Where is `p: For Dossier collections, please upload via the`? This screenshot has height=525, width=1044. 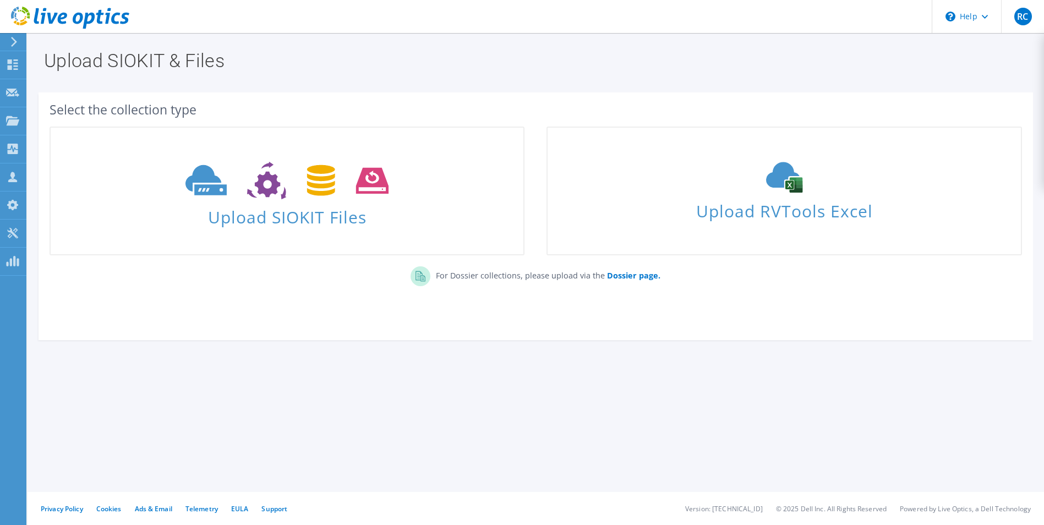 p: For Dossier collections, please upload via the is located at coordinates (545, 274).